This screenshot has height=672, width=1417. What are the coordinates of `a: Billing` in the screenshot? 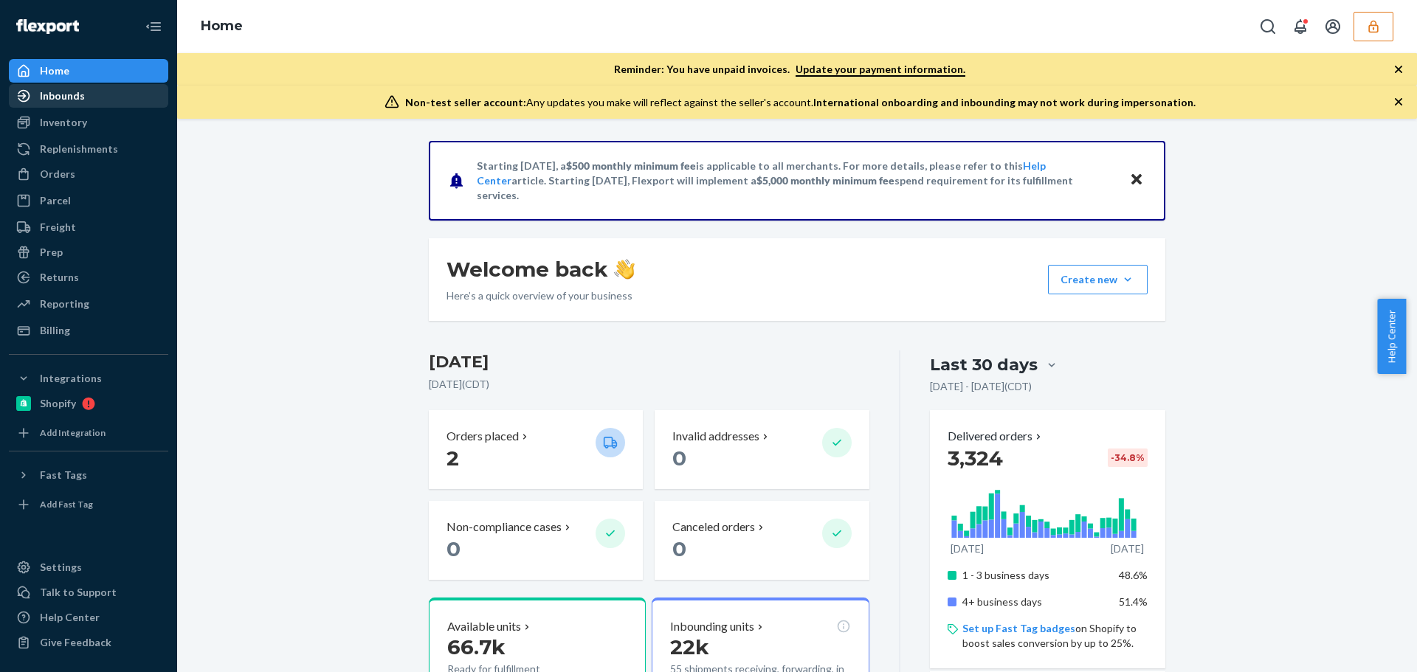 It's located at (89, 331).